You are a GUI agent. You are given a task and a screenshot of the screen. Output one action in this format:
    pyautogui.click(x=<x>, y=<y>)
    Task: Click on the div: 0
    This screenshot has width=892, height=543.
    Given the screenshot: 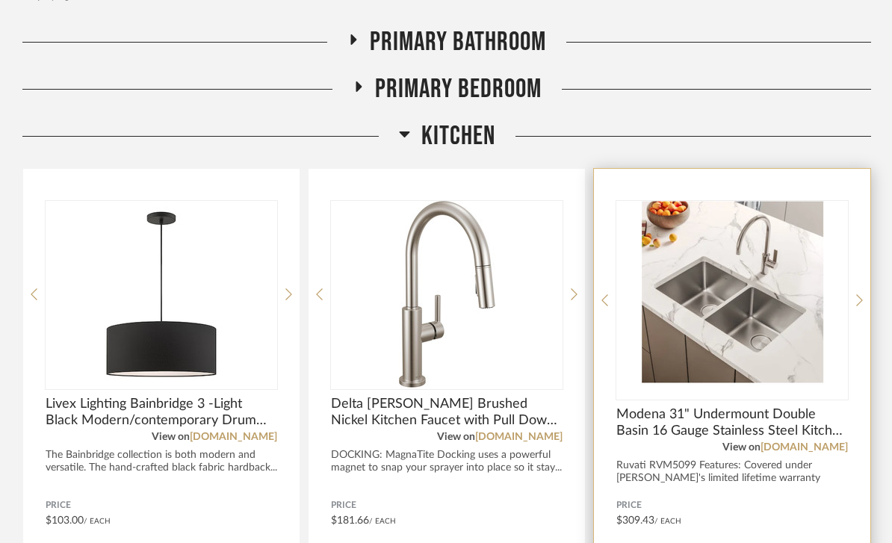 What is the action you would take?
    pyautogui.click(x=732, y=295)
    